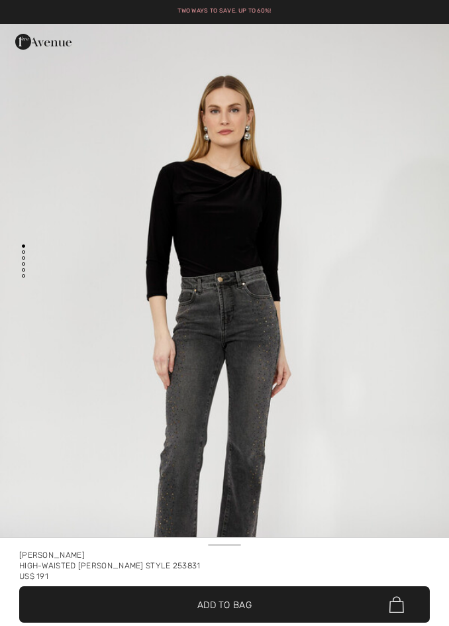  I want to click on a: Two ways to save. Up to 60%!, so click(224, 11).